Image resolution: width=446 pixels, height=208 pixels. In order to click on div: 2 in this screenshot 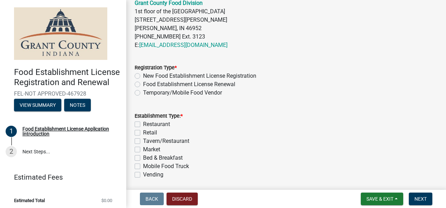, I will do `click(11, 152)`.